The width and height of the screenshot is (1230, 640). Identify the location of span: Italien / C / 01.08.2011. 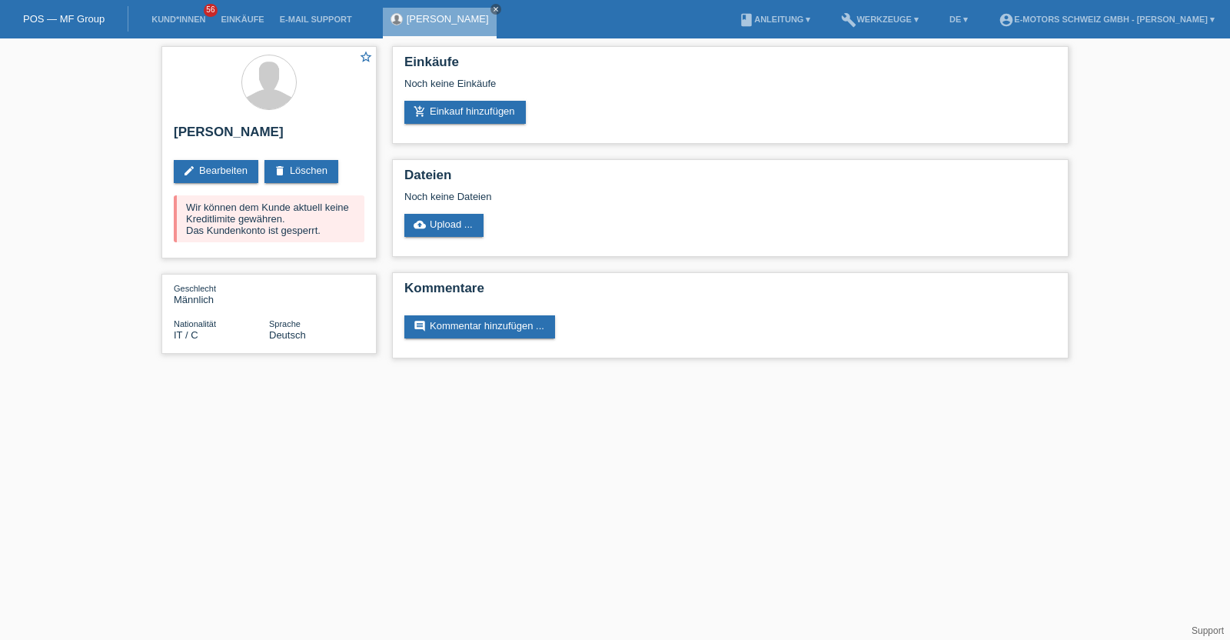
(186, 334).